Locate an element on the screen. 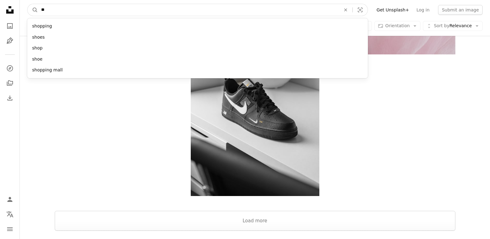 The width and height of the screenshot is (490, 239). img: unpaired OFF WHITE X Nike Air Force 1 low-top sneaker is located at coordinates (255, 106).